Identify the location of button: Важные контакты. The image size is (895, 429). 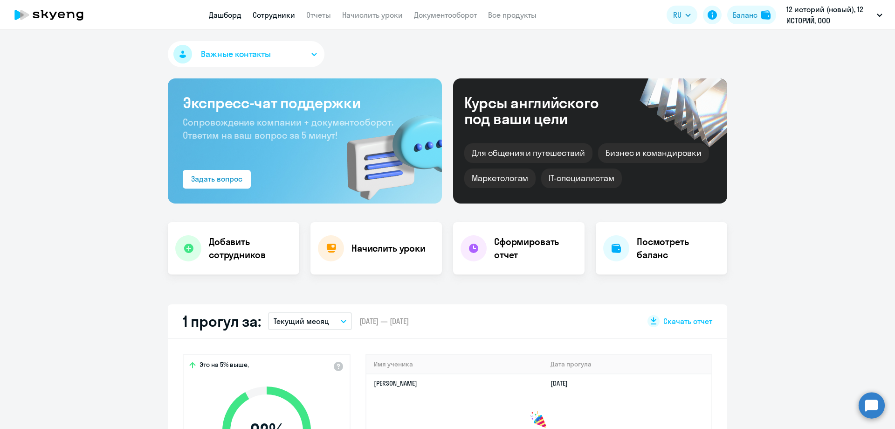
(246, 54).